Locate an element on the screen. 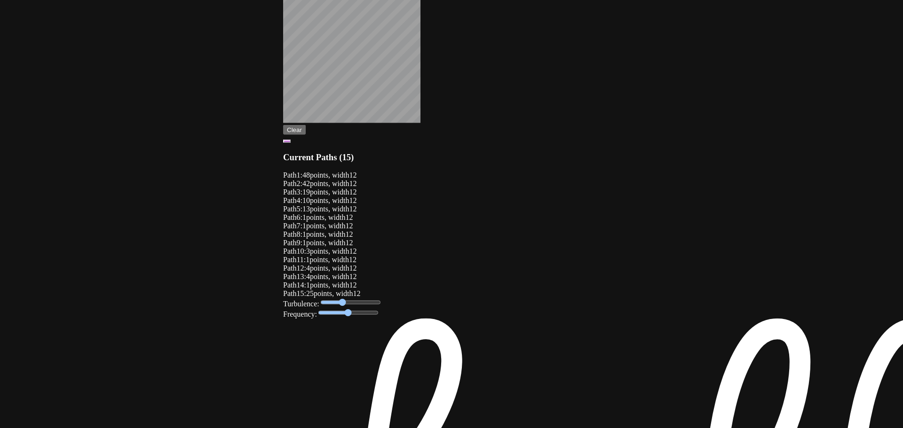  span: Path 9 : 1 points, width 12 is located at coordinates (318, 243).